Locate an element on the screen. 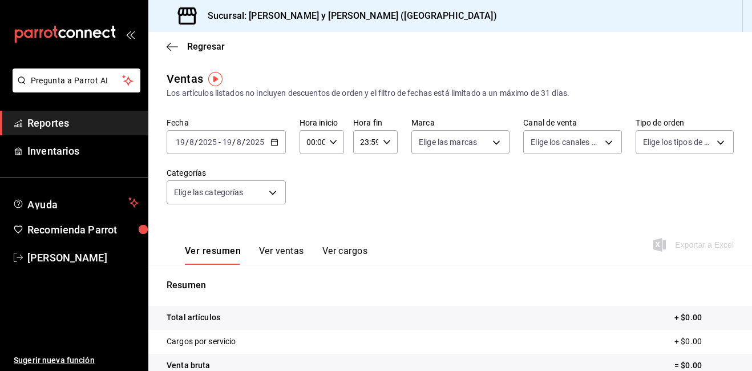 The width and height of the screenshot is (752, 371). div: Pestañas de navegación is located at coordinates (276, 255).